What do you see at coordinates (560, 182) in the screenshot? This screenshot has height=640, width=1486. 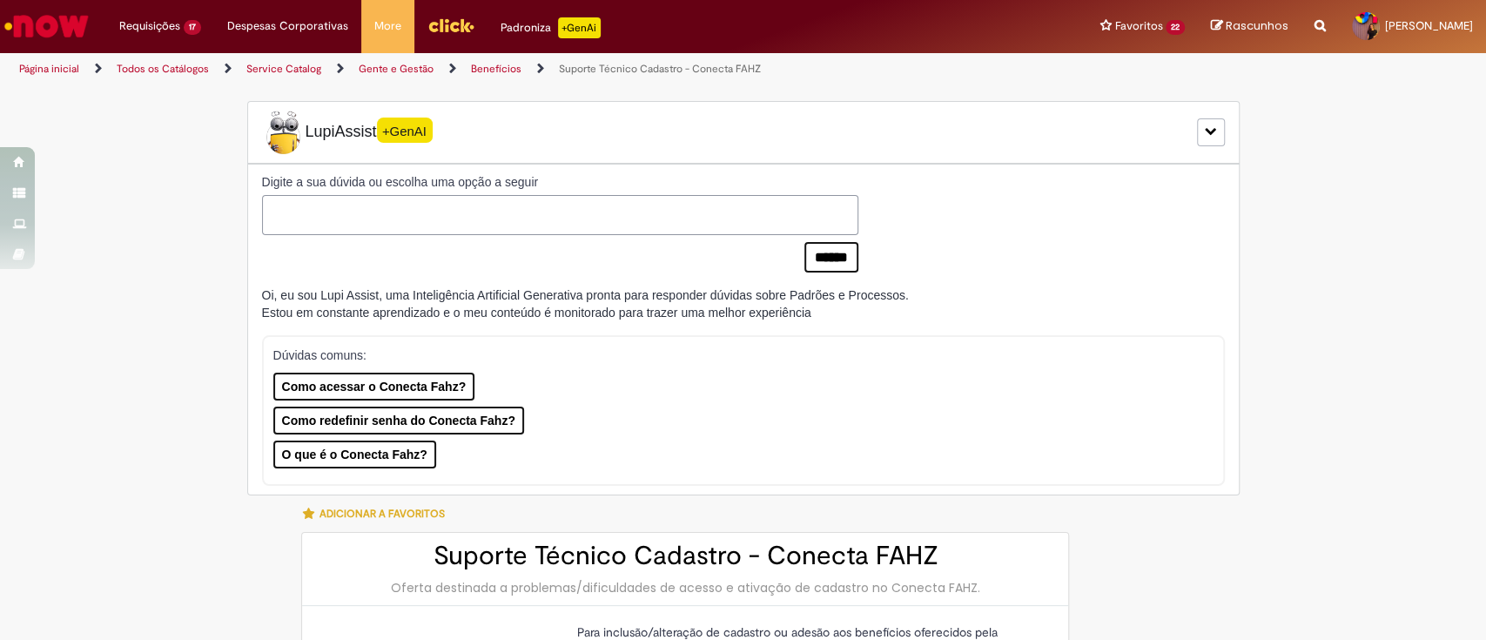 I see `label: Digite a sua dúvida ou escolha uma opção a seguir` at bounding box center [560, 182].